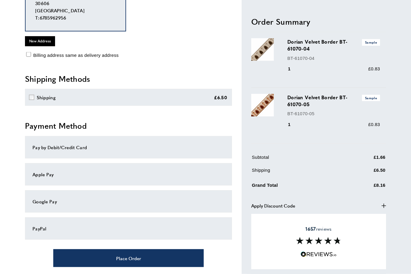 Image resolution: width=411 pixels, height=274 pixels. What do you see at coordinates (334, 101) in the screenshot?
I see `h3: Dorian Velvet Border BT-61070-05` at bounding box center [334, 101].